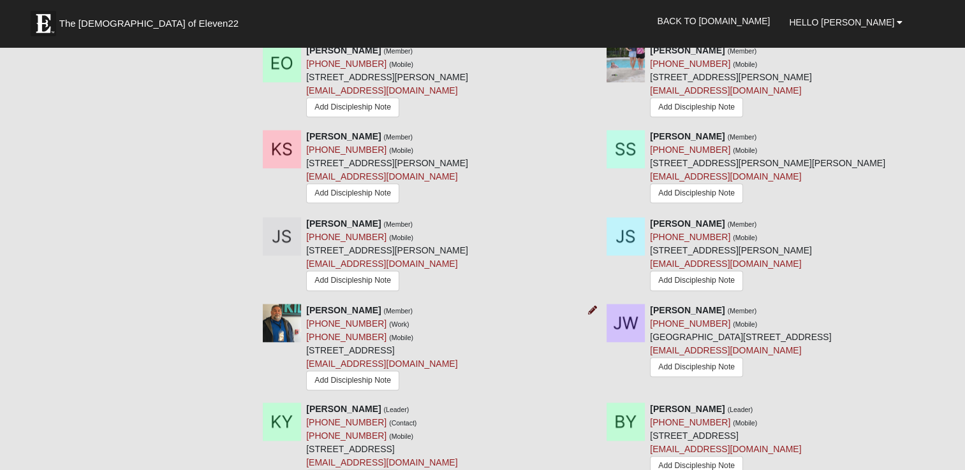 The width and height of the screenshot is (965, 470). What do you see at coordinates (285, 460) in the screenshot?
I see `a: Web cache enabled` at bounding box center [285, 460].